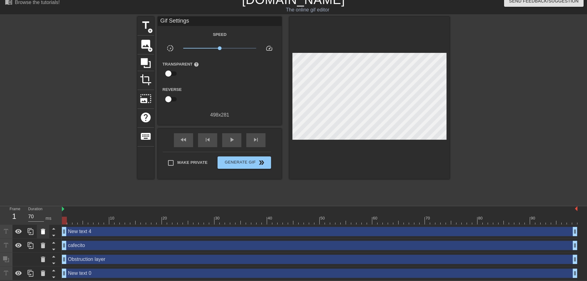 The width and height of the screenshot is (587, 281). Describe the element at coordinates (170, 48) in the screenshot. I see `span: slow_motion_video` at that location.